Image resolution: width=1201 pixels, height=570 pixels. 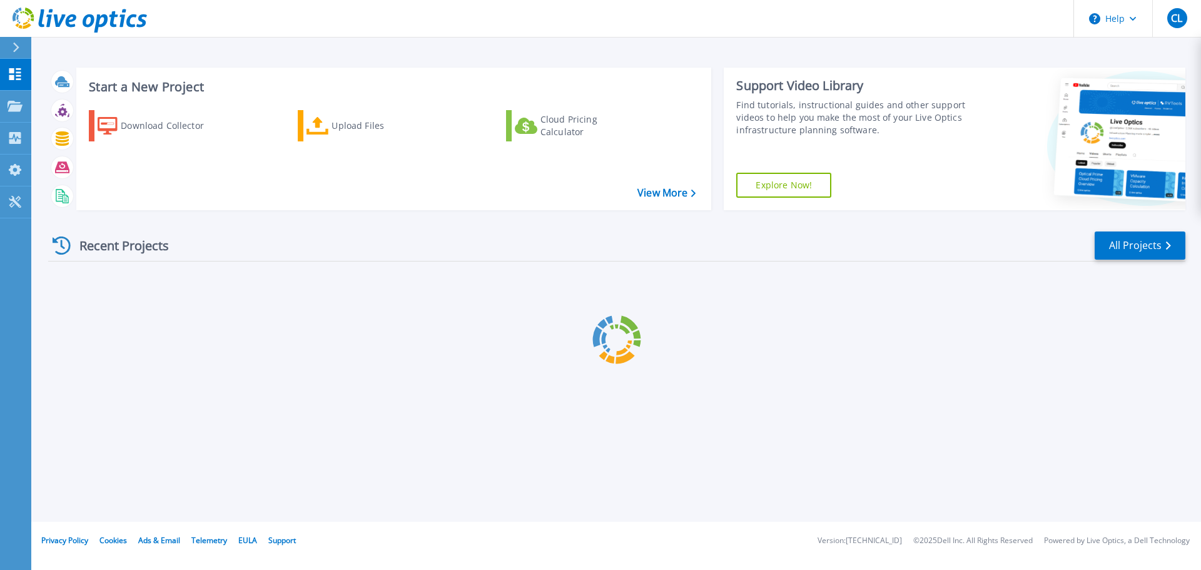 I want to click on div: Download Collector, so click(x=171, y=126).